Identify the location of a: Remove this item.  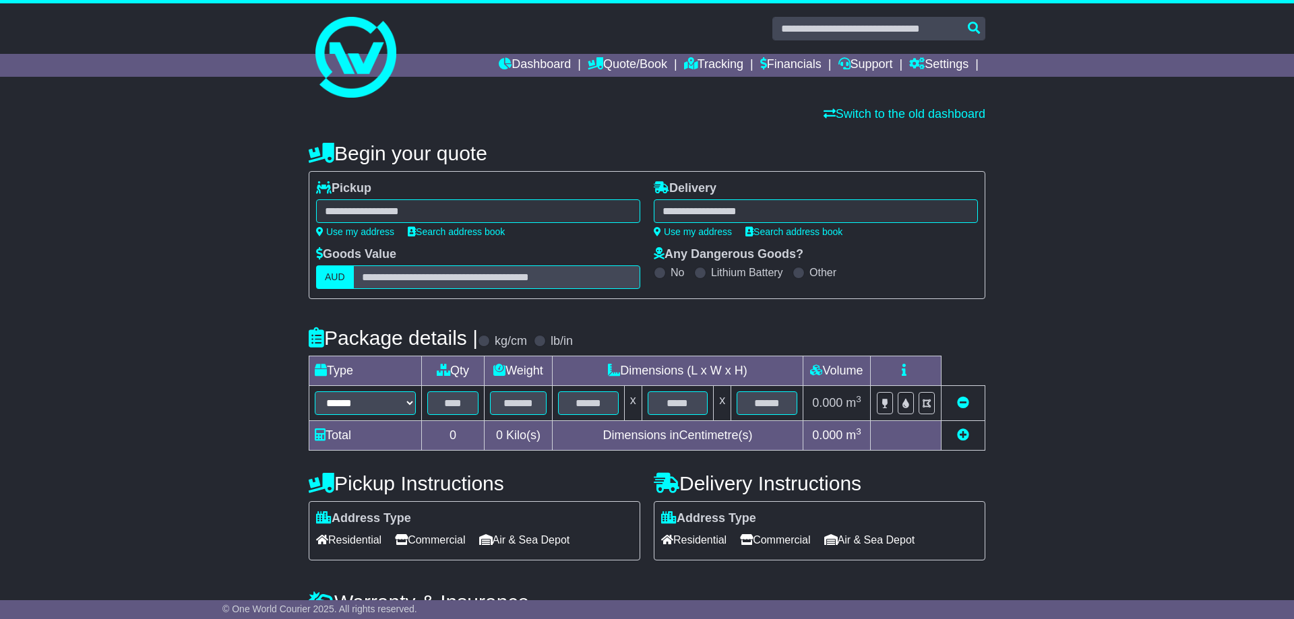
(963, 403).